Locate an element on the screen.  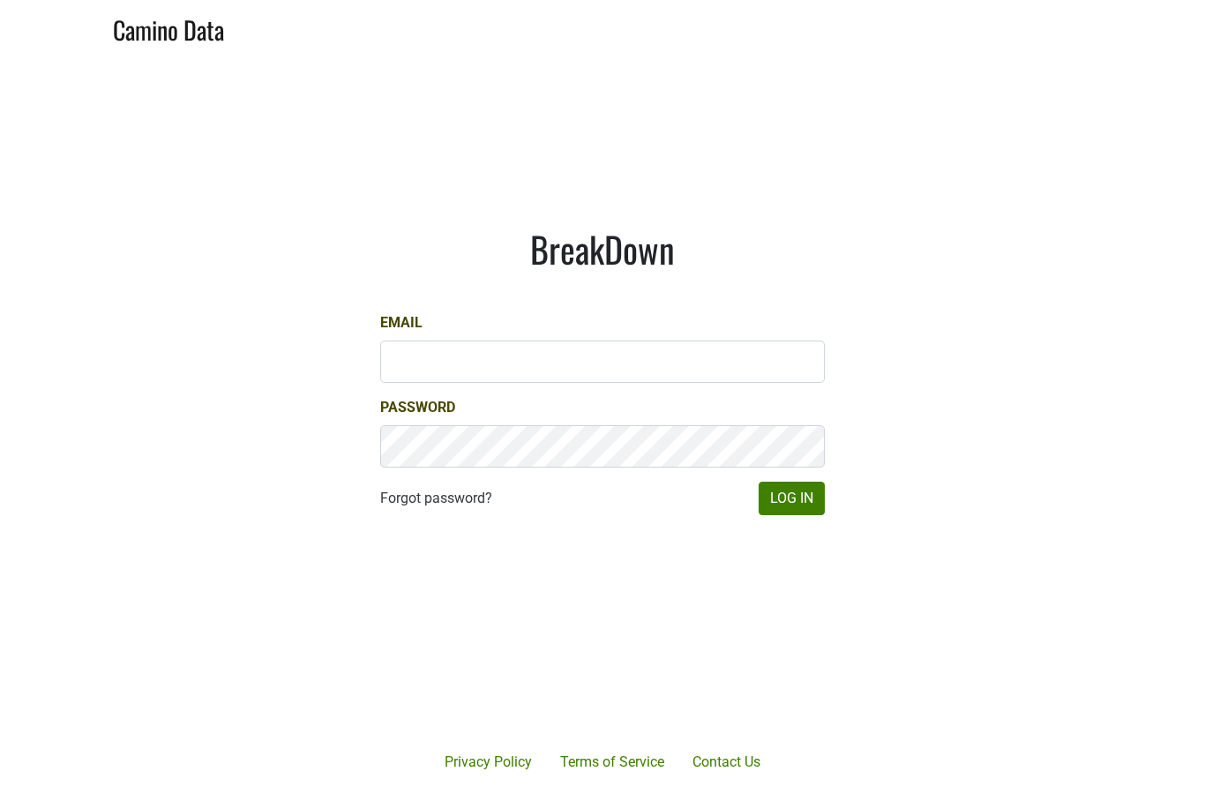
a: Contact Us is located at coordinates (726, 762).